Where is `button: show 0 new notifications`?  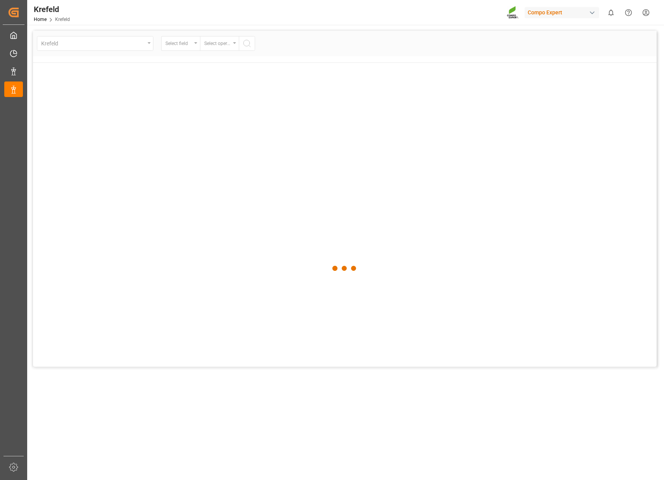 button: show 0 new notifications is located at coordinates (611, 12).